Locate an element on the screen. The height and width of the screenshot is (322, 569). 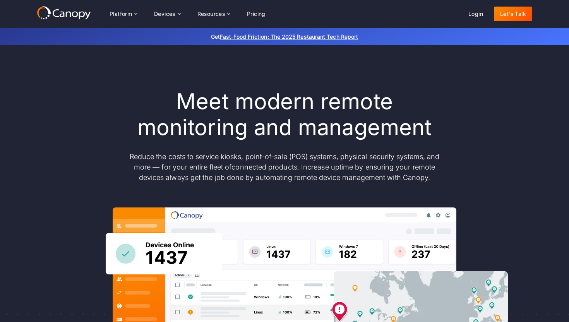
div: Devices is located at coordinates (164, 14).